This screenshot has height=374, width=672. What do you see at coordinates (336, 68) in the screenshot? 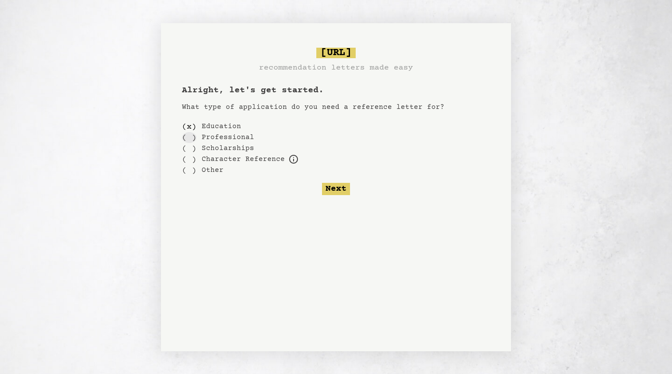
I see `h3: recommendation letters made easy` at bounding box center [336, 68].